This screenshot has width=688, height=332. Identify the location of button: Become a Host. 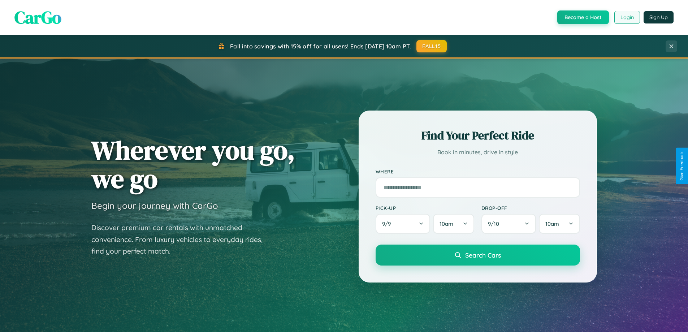
(583, 17).